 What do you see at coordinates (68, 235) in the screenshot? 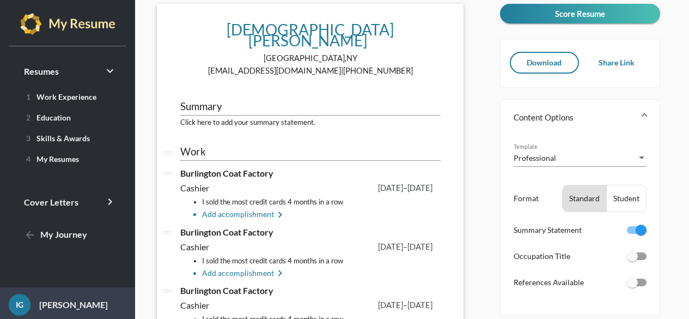
I see `a: My Journey` at bounding box center [68, 235].